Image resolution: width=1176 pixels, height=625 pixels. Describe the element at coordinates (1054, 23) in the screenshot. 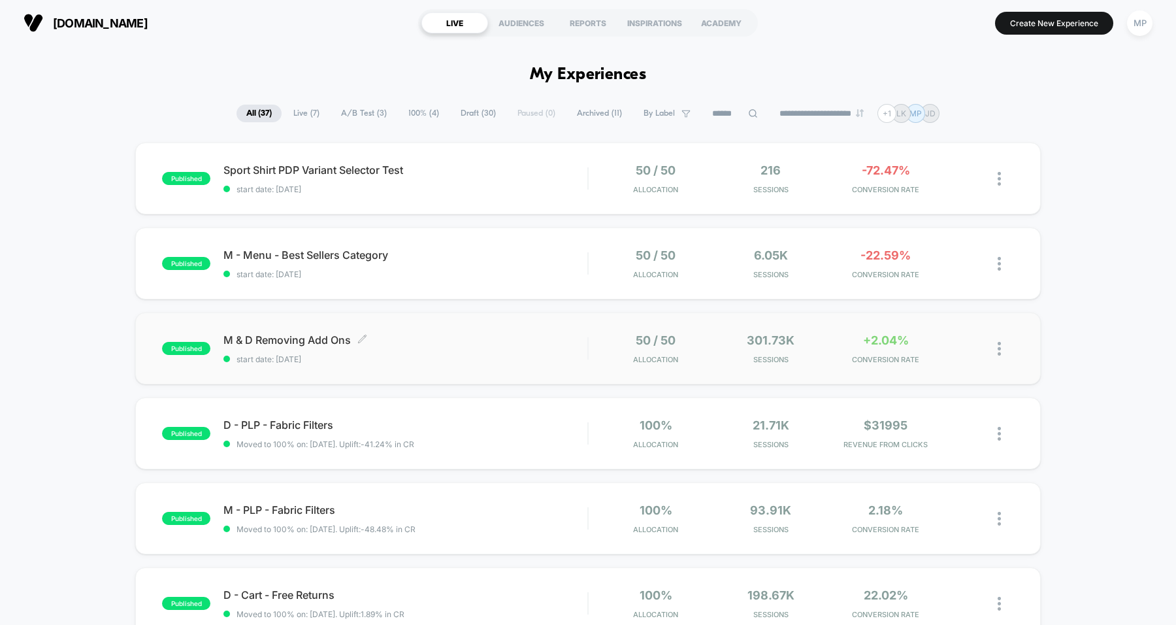

I see `button: Create New Experience` at that location.